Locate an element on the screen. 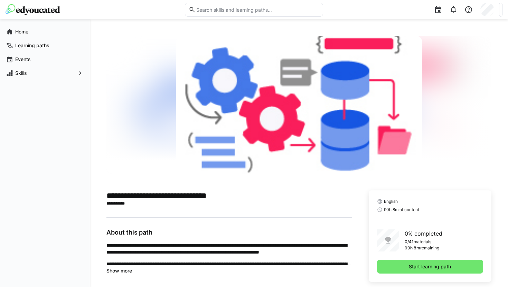 The height and width of the screenshot is (287, 508). span: English is located at coordinates (391, 202).